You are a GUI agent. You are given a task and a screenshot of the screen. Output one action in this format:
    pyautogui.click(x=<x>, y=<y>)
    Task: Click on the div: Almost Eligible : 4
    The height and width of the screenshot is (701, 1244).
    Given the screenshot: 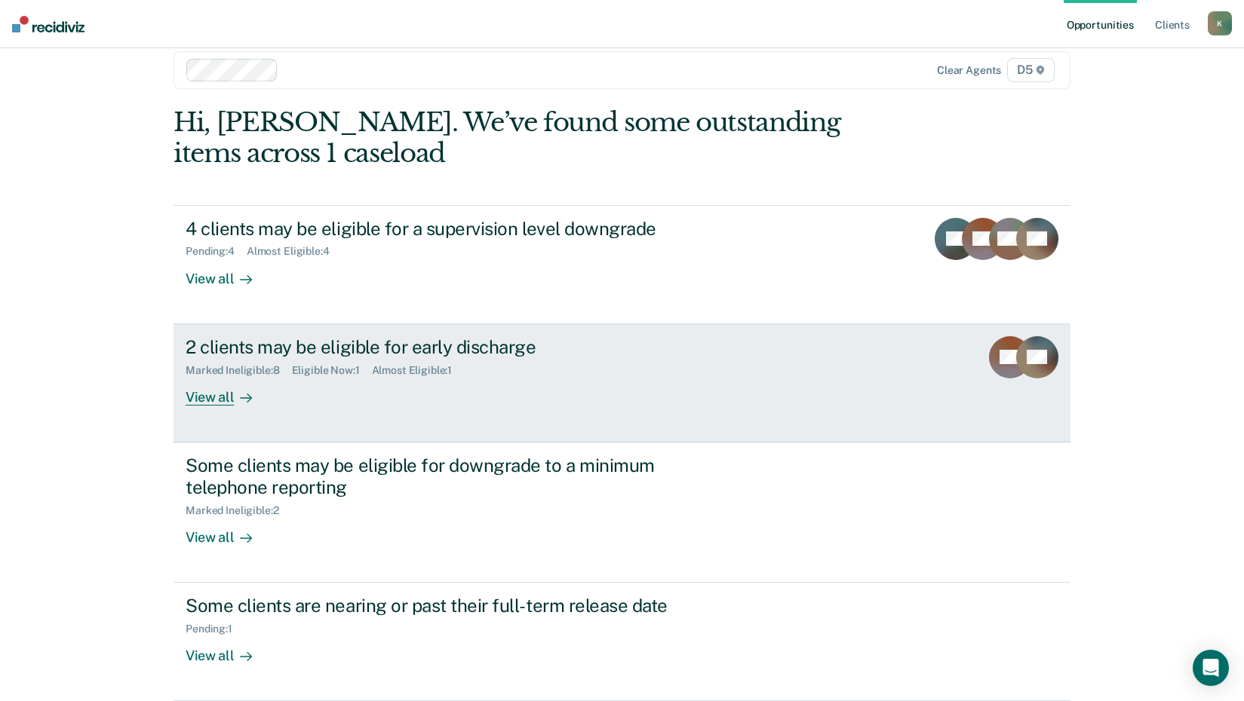 What is the action you would take?
    pyautogui.click(x=294, y=251)
    